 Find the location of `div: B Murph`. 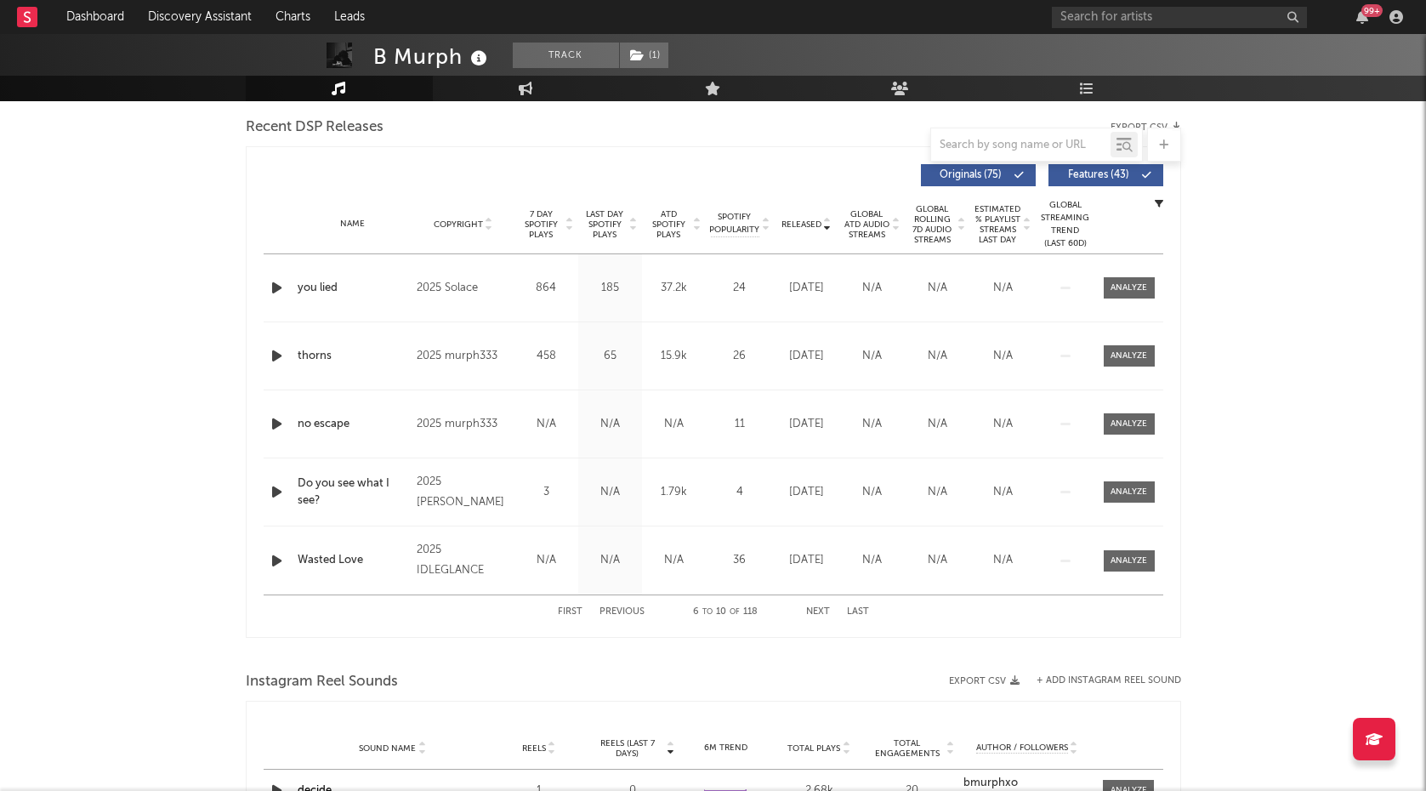

div: B Murph is located at coordinates (432, 56).